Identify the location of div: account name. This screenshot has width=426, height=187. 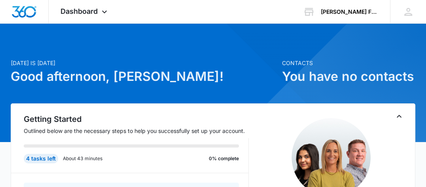
(350, 12).